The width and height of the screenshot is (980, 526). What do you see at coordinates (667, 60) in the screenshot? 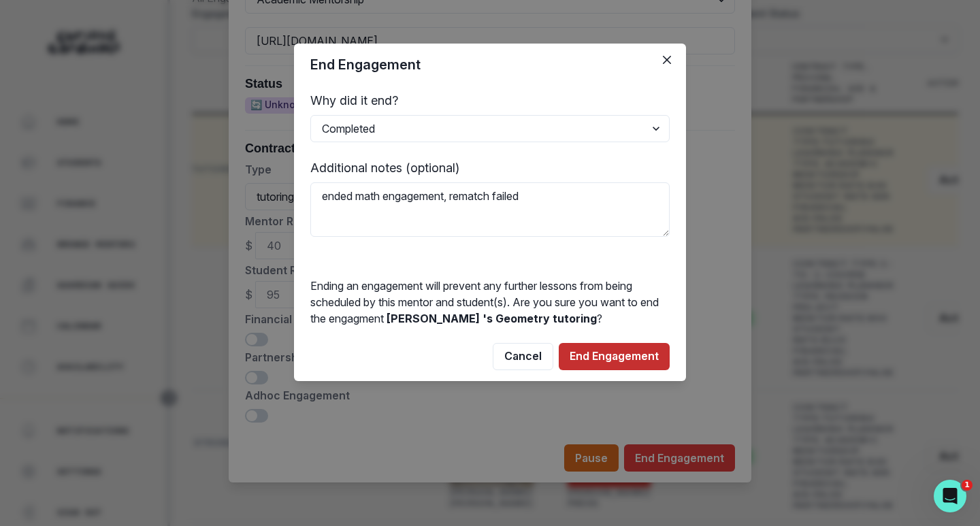
I see `button: Close` at bounding box center [667, 60].